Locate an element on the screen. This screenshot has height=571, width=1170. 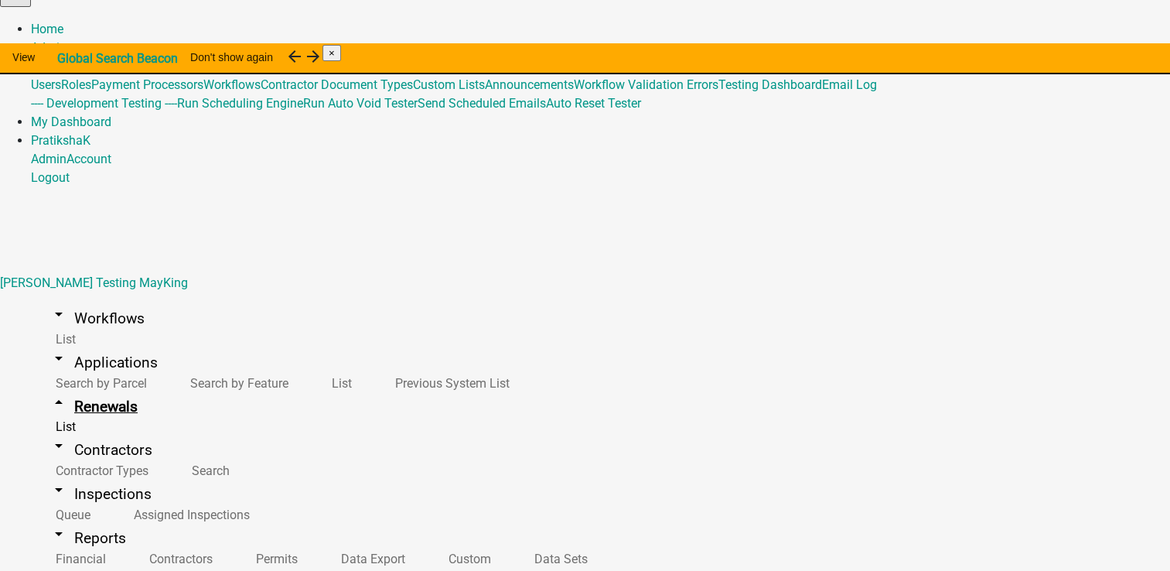
a: Assigned Inspections is located at coordinates (189, 514).